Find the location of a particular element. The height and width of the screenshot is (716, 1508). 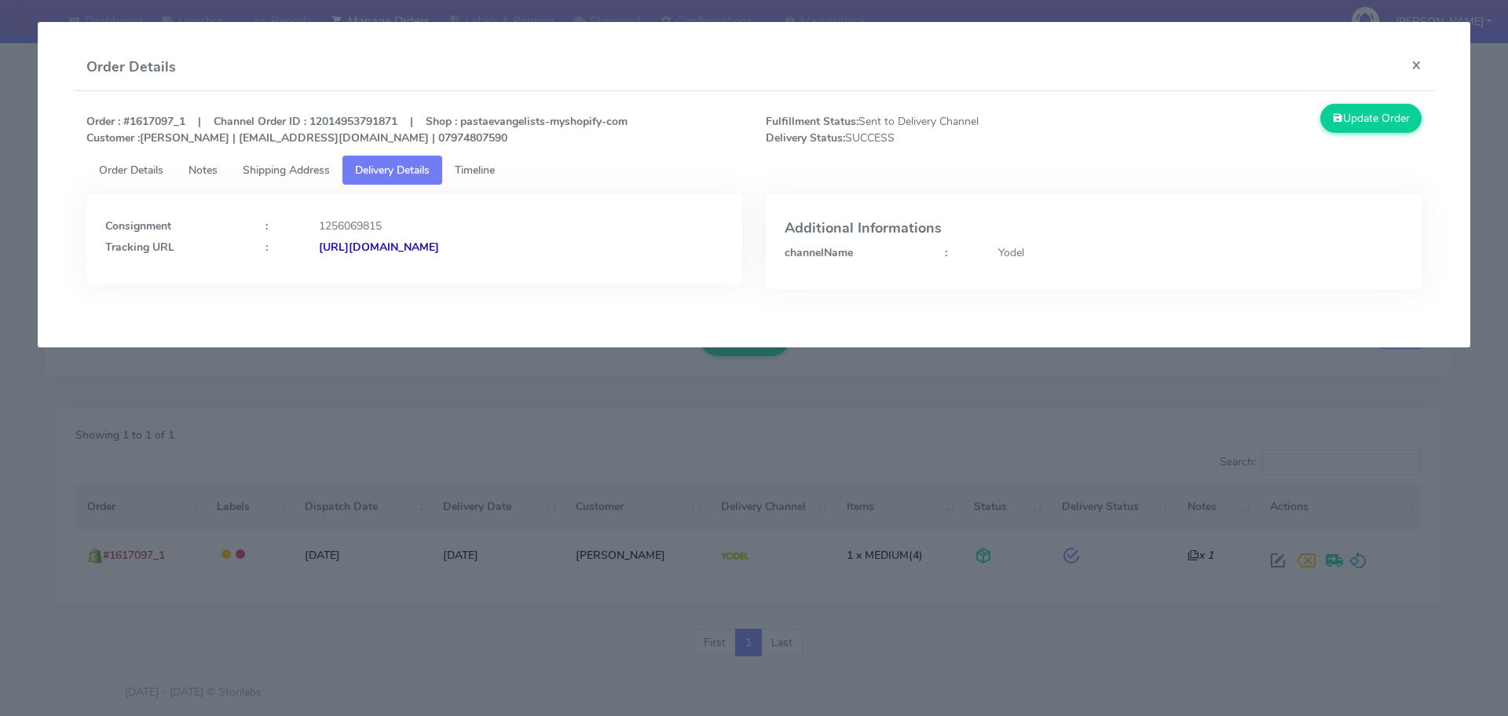

span: Delivery Details is located at coordinates (392, 170).